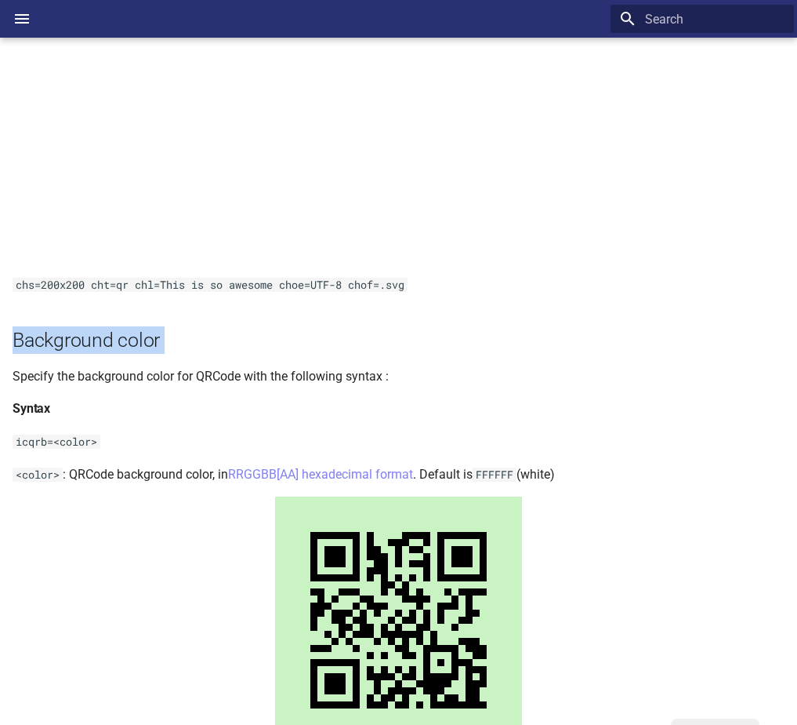 This screenshot has height=725, width=797. Describe the element at coordinates (38, 474) in the screenshot. I see `code: <color>` at that location.